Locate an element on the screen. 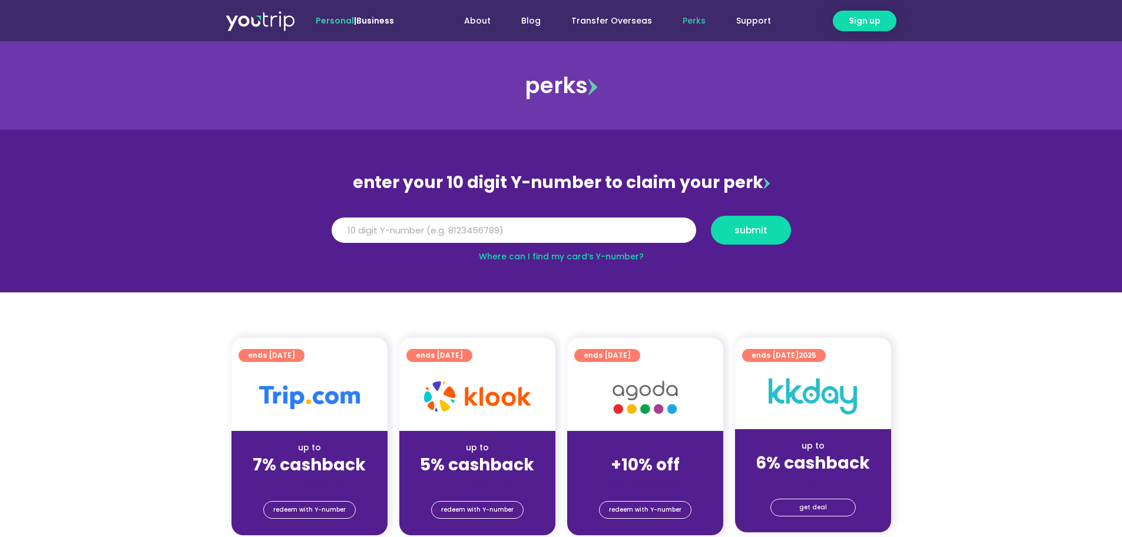  a: Business is located at coordinates (375, 21).